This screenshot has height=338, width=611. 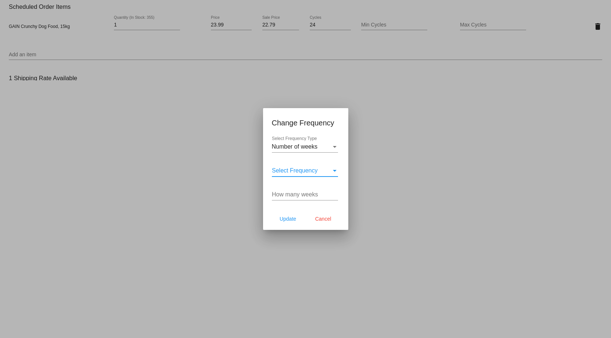 I want to click on input: How many weeks, so click(x=305, y=194).